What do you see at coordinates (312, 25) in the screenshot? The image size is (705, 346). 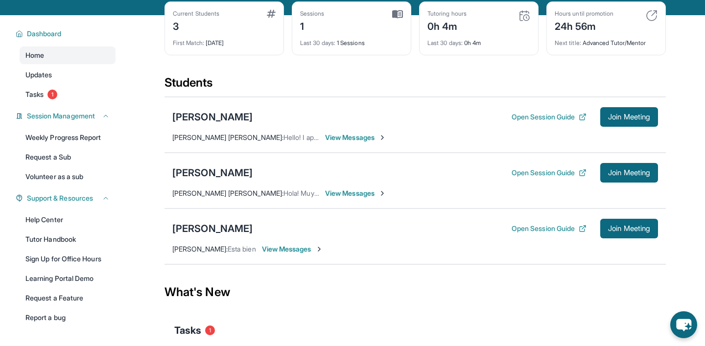 I see `div: 1` at bounding box center [312, 25].